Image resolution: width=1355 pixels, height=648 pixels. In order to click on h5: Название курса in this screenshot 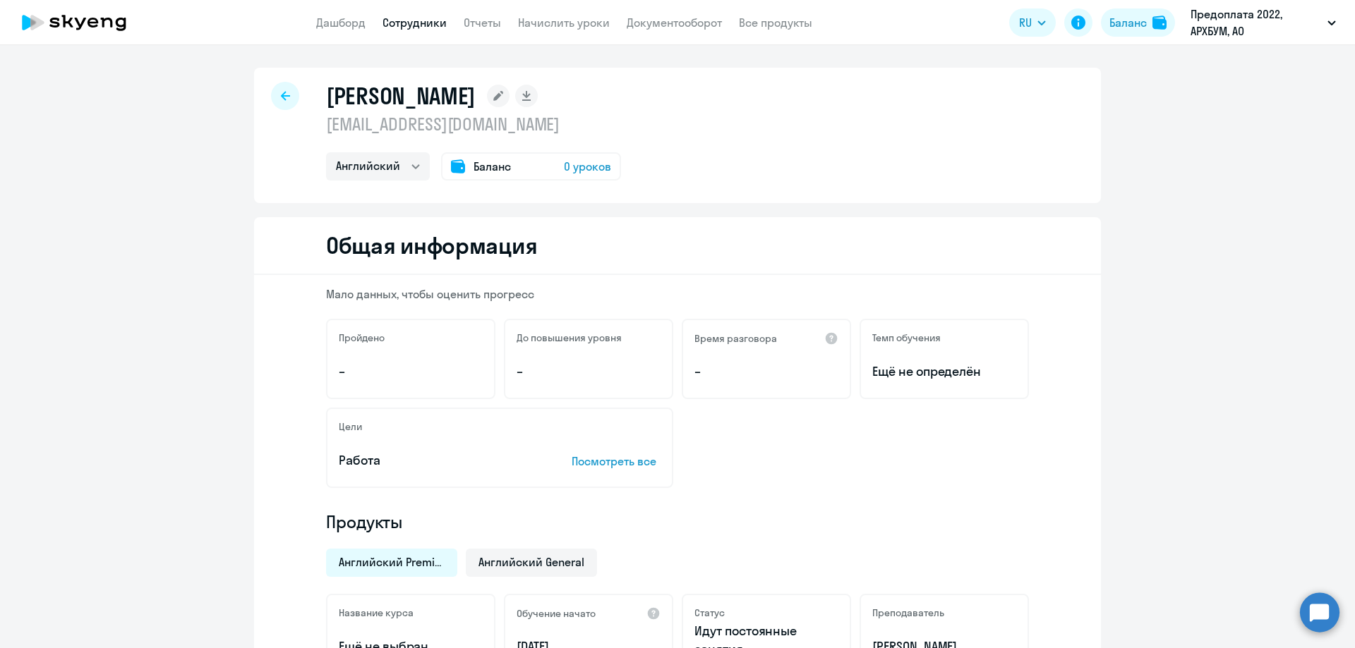, I will do `click(376, 613)`.